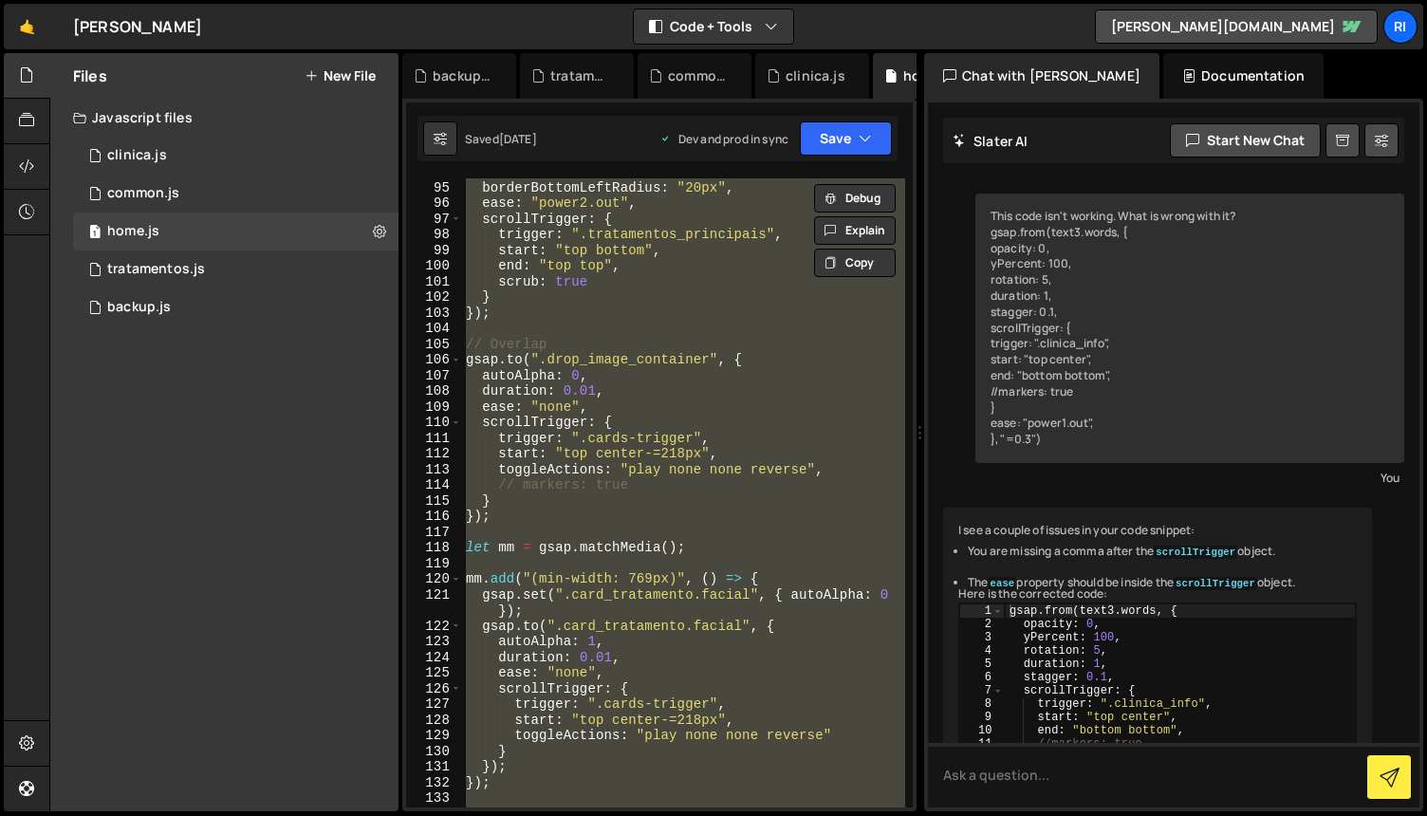 This screenshot has height=816, width=1427. Describe the element at coordinates (434, 438) in the screenshot. I see `div: 111` at that location.